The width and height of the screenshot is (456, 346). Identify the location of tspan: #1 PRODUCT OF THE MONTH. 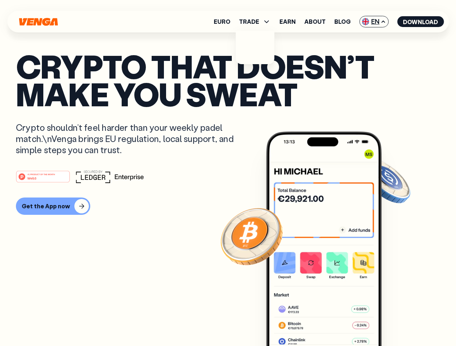
(41, 174).